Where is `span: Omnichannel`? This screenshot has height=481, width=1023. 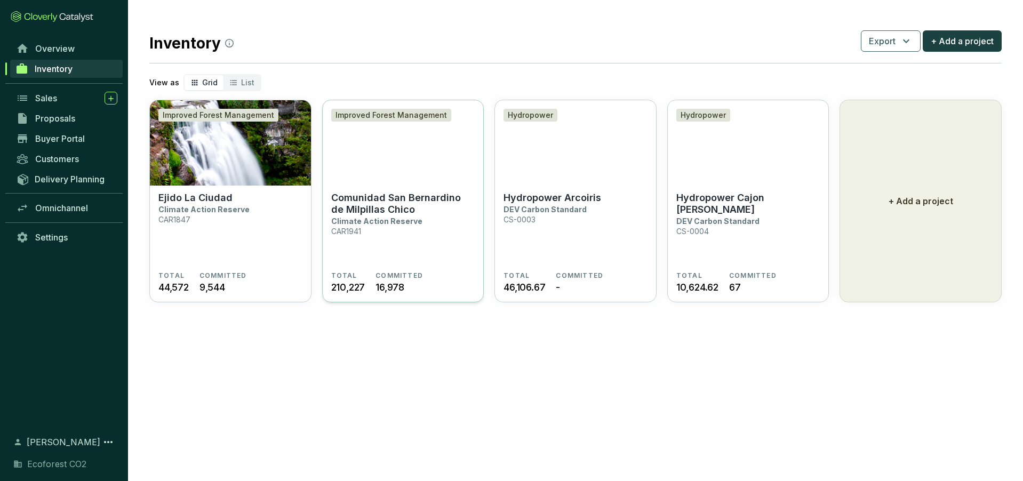 span: Omnichannel is located at coordinates (61, 208).